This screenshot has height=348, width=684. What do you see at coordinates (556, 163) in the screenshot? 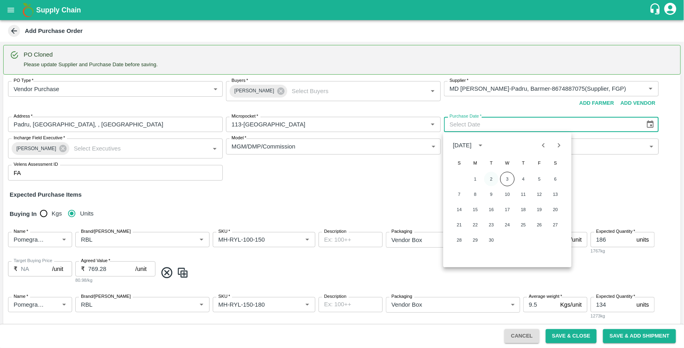
I see `span: Saturday` at bounding box center [556, 163].